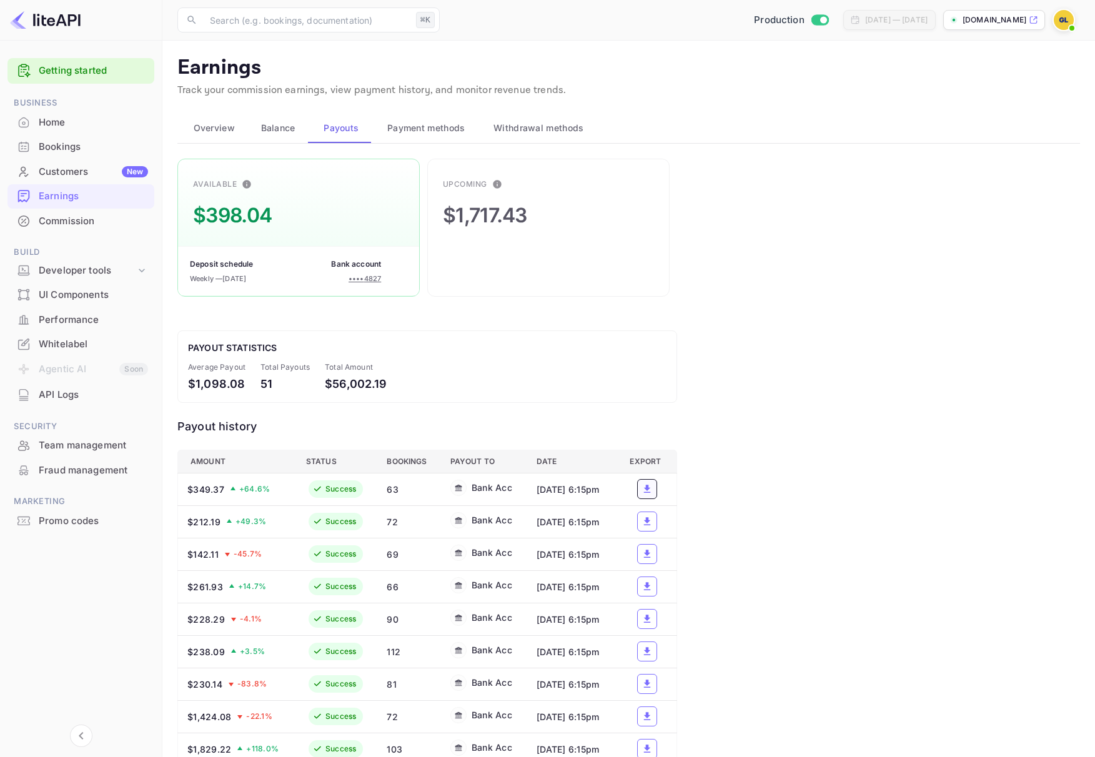 The width and height of the screenshot is (1095, 757). What do you see at coordinates (81, 172) in the screenshot?
I see `div: CustomersNew` at bounding box center [81, 172].